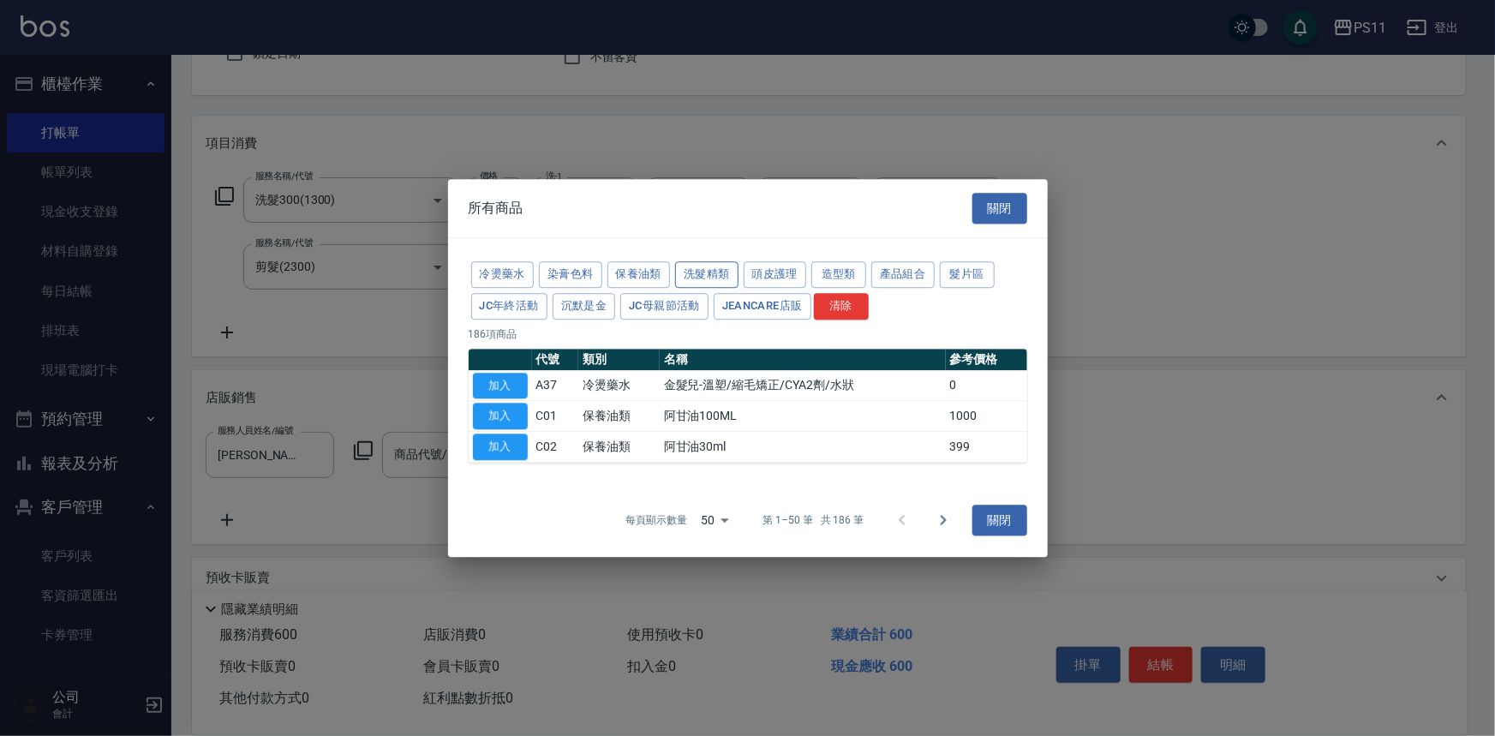 Image resolution: width=1495 pixels, height=736 pixels. What do you see at coordinates (714, 520) in the screenshot?
I see `div: 50` at bounding box center [714, 520].